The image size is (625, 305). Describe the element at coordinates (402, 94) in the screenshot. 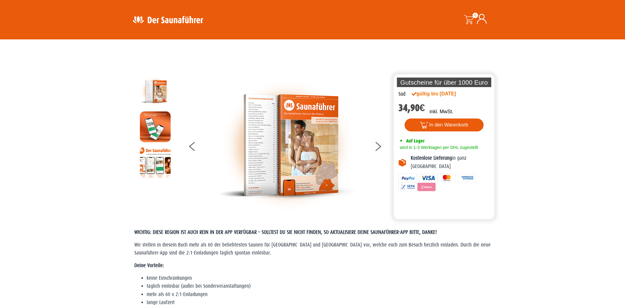

I see `div: Süd` at that location.